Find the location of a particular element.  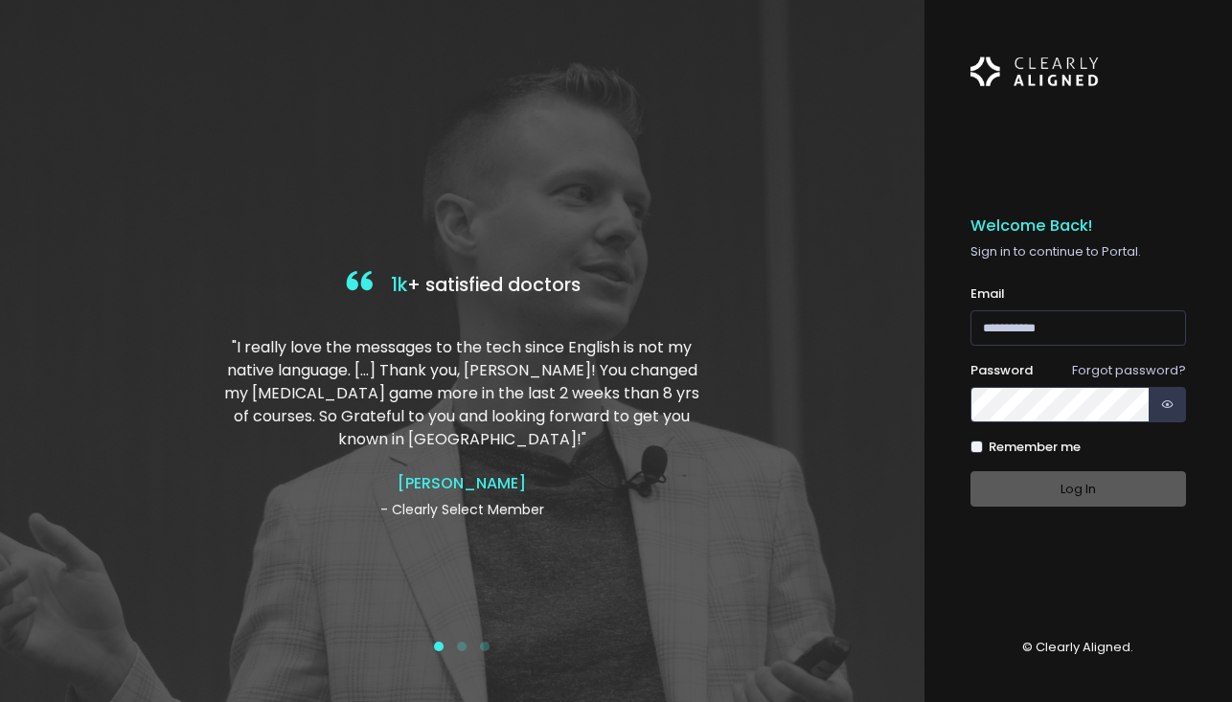

img: Logo Horizontal is located at coordinates (1035, 72).